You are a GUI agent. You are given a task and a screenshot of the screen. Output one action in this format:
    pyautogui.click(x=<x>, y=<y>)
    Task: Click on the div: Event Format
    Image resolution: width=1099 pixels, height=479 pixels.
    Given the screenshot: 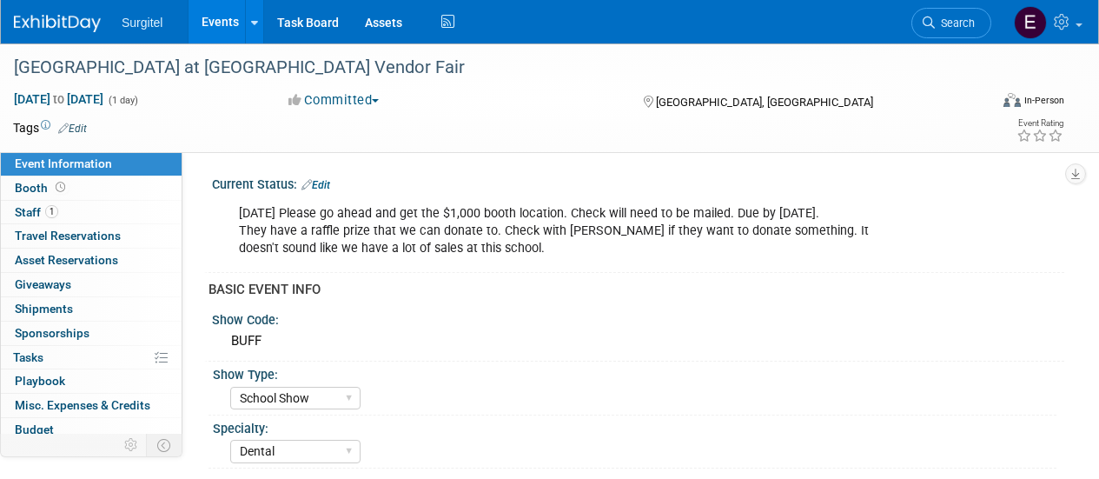 What is the action you would take?
    pyautogui.click(x=987, y=103)
    